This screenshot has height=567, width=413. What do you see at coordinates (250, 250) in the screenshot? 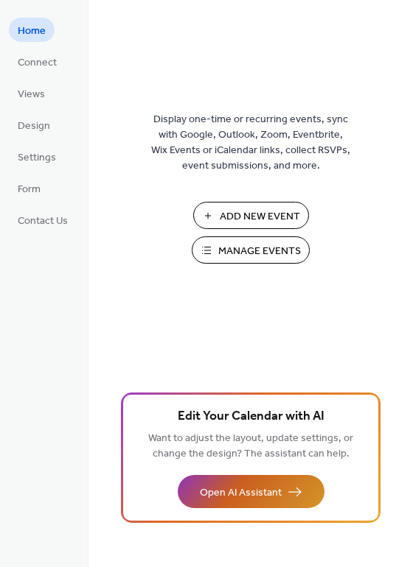
I see `button: Manage Events` at bounding box center [250, 250].